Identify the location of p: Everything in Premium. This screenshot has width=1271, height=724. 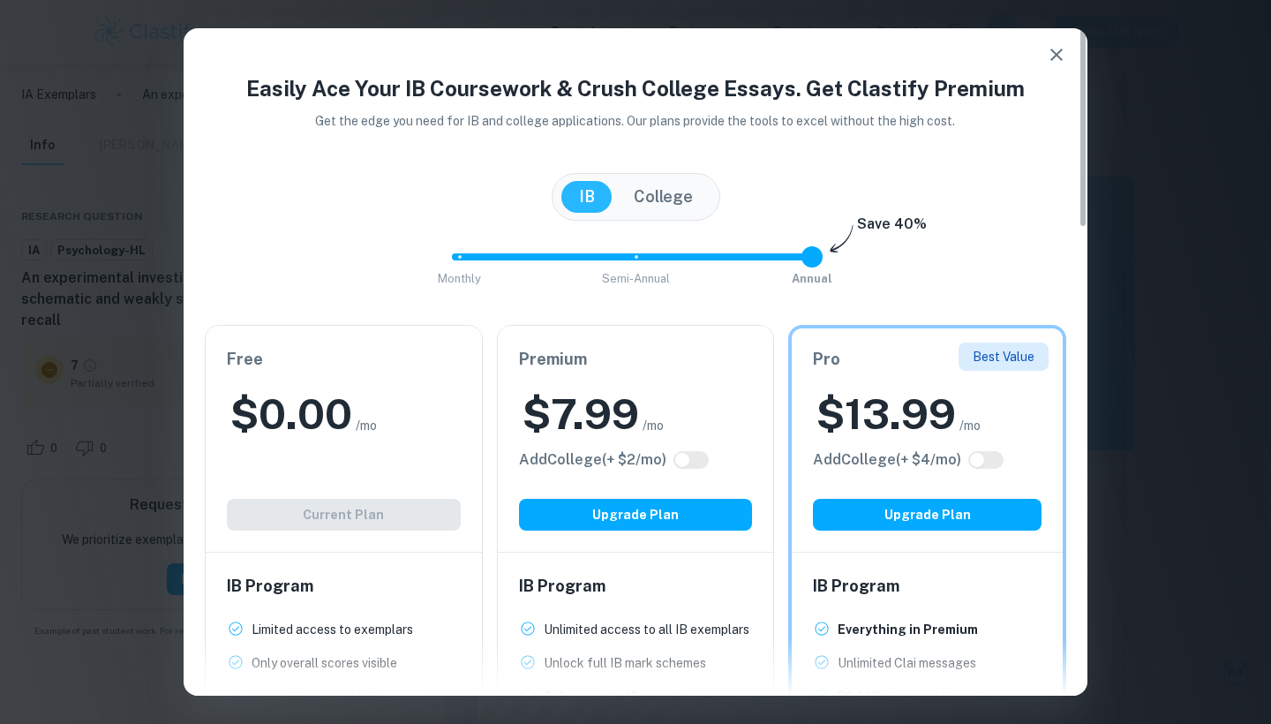
(907, 629).